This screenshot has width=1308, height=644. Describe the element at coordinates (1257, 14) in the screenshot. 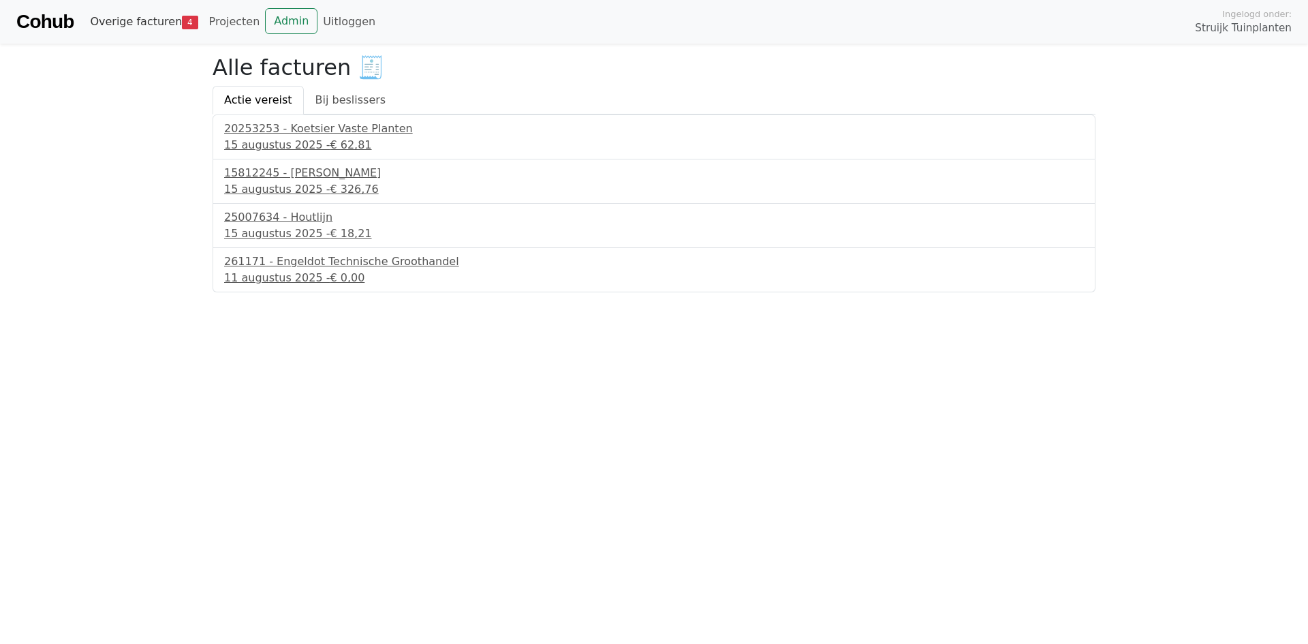

I see `span: Ingelogd onder:` at that location.